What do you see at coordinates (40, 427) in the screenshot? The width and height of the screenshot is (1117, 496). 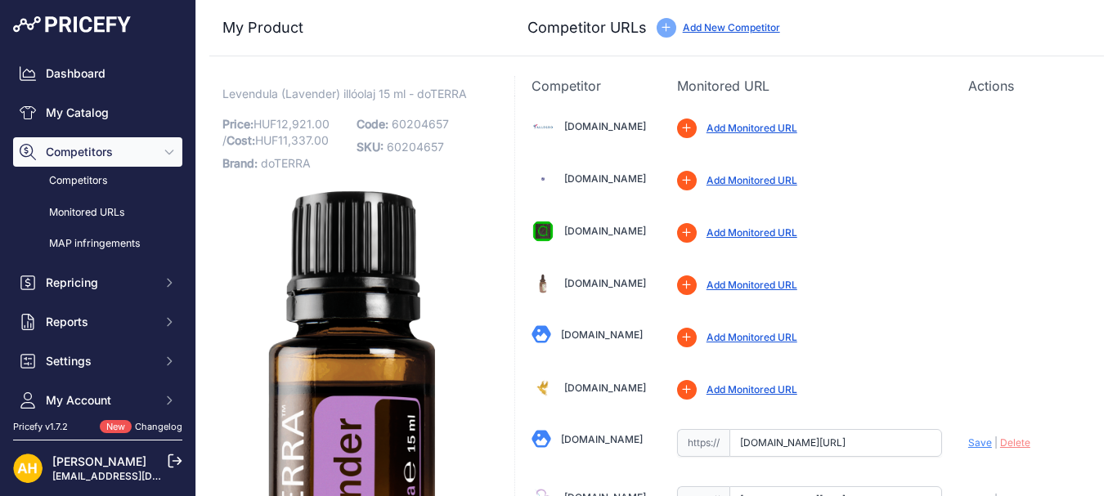 I see `div: Pricefy v1.7.2` at bounding box center [40, 427].